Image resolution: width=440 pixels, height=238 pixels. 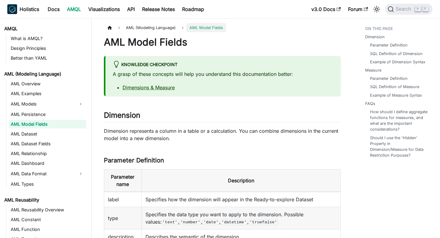 I want to click on a: SQL Definition of Measure, so click(x=395, y=87).